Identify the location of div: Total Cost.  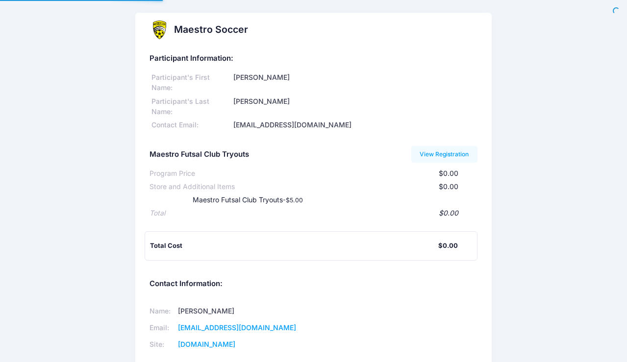
(294, 246).